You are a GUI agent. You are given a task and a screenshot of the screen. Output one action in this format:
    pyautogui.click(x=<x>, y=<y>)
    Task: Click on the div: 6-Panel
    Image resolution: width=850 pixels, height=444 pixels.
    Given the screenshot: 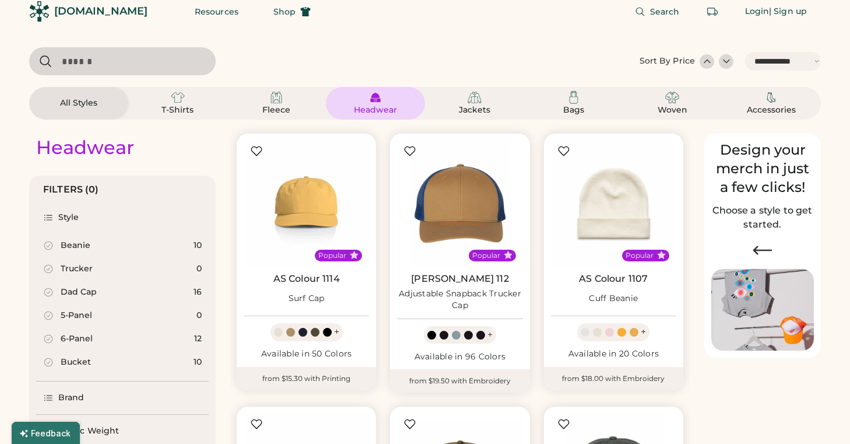 What is the action you would take?
    pyautogui.click(x=76, y=339)
    